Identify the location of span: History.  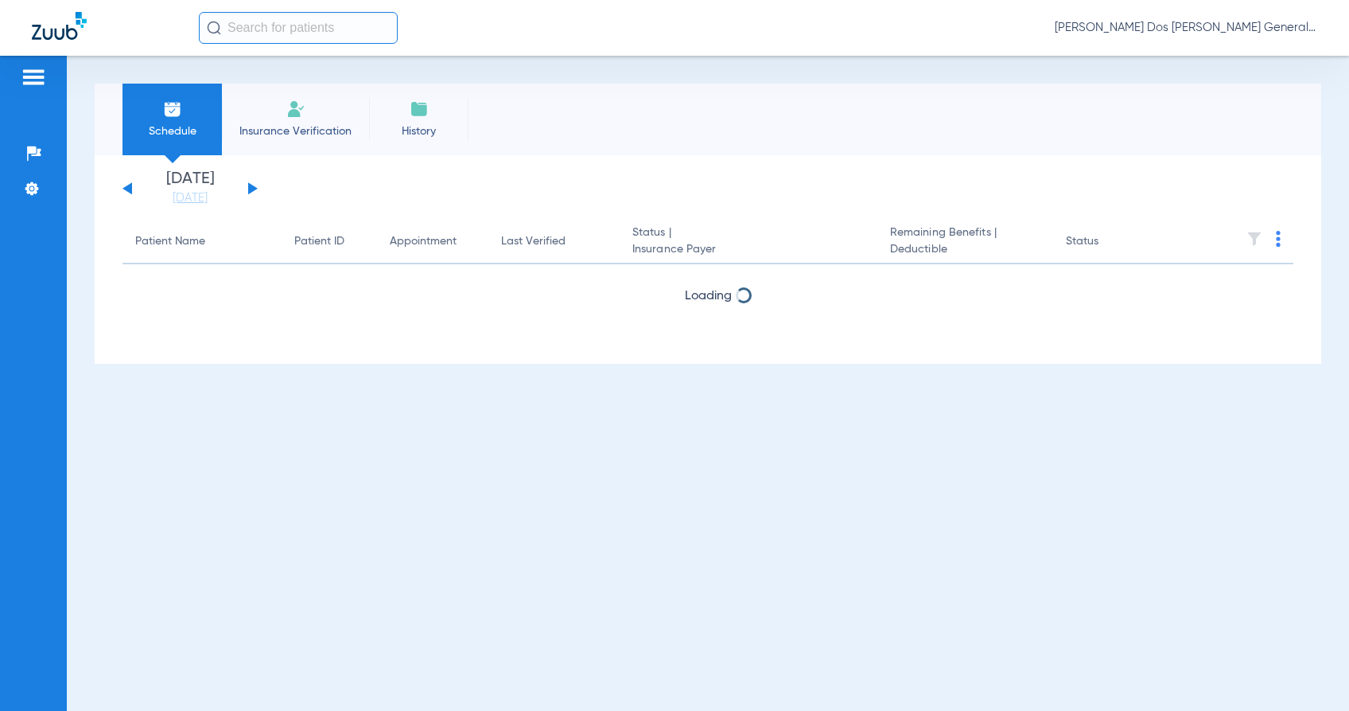
(419, 131).